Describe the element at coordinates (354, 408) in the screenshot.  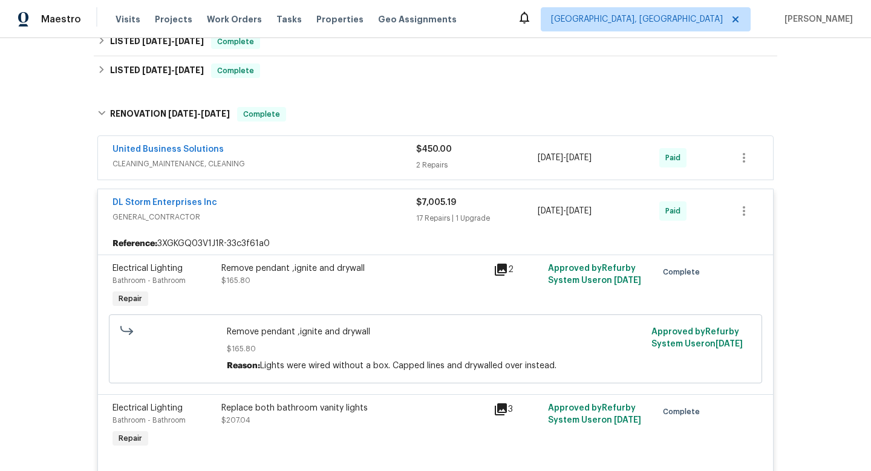
I see `div: Replace both bathroom vanity lights` at that location.